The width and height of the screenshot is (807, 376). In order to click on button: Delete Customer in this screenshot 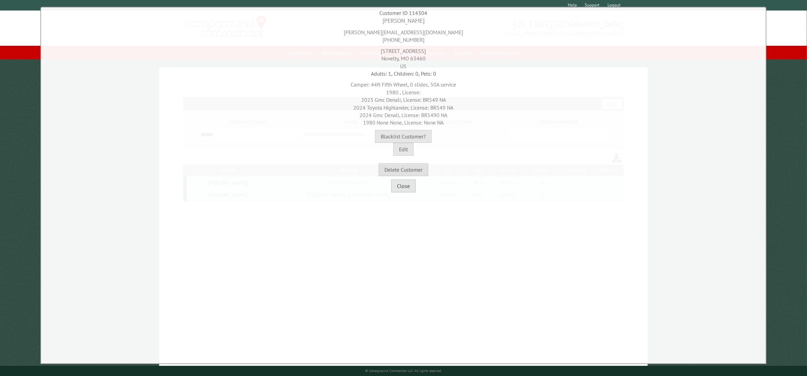, I will do `click(403, 170)`.